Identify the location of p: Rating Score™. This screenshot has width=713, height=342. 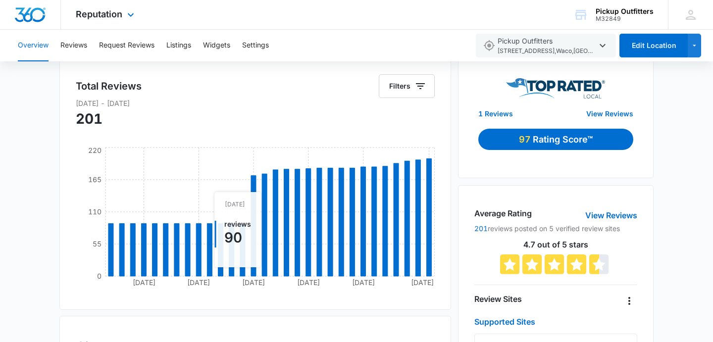
(562, 139).